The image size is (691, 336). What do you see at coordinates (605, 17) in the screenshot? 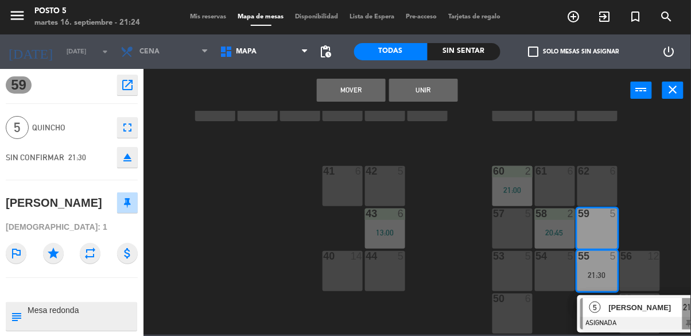
I see `i: exit_to_app` at bounding box center [605, 17].